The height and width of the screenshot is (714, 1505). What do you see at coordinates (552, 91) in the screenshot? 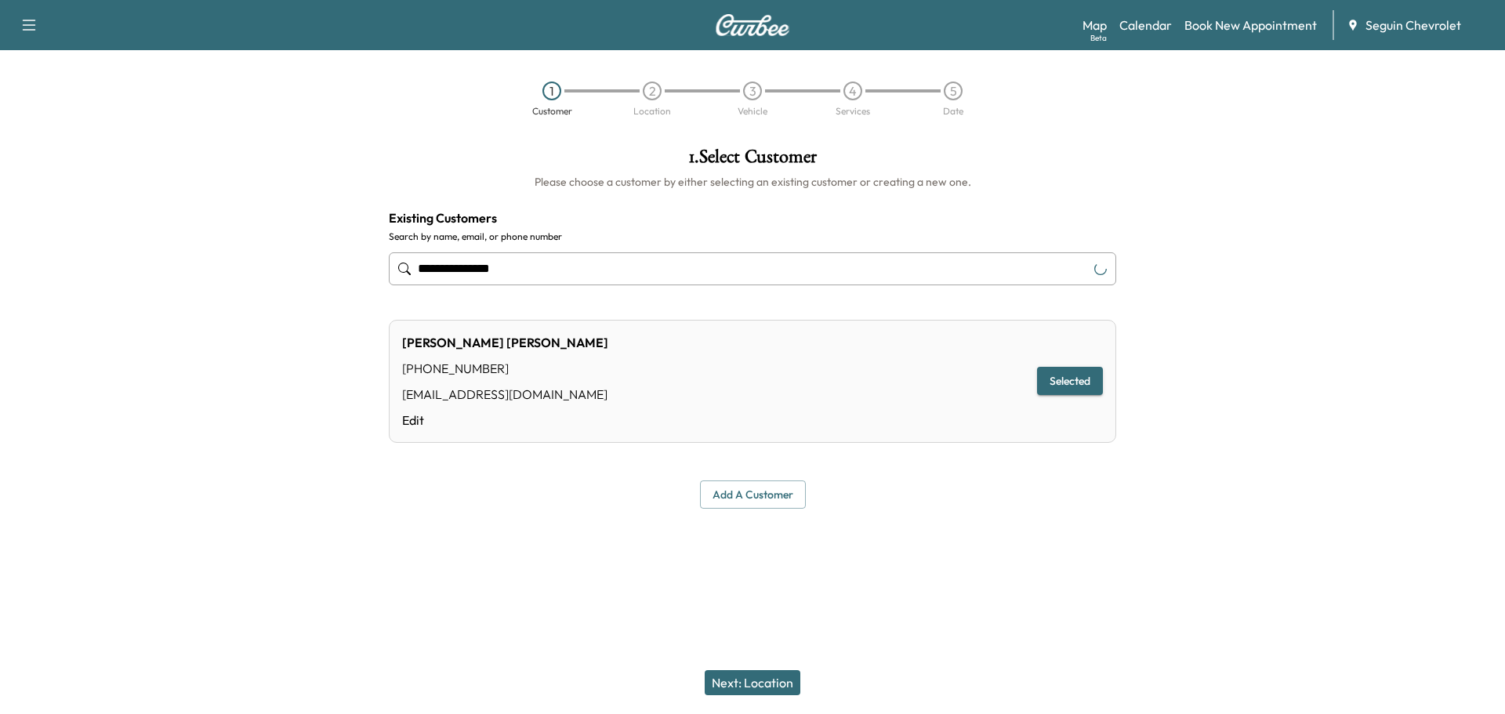
I see `div: 1` at bounding box center [552, 91].